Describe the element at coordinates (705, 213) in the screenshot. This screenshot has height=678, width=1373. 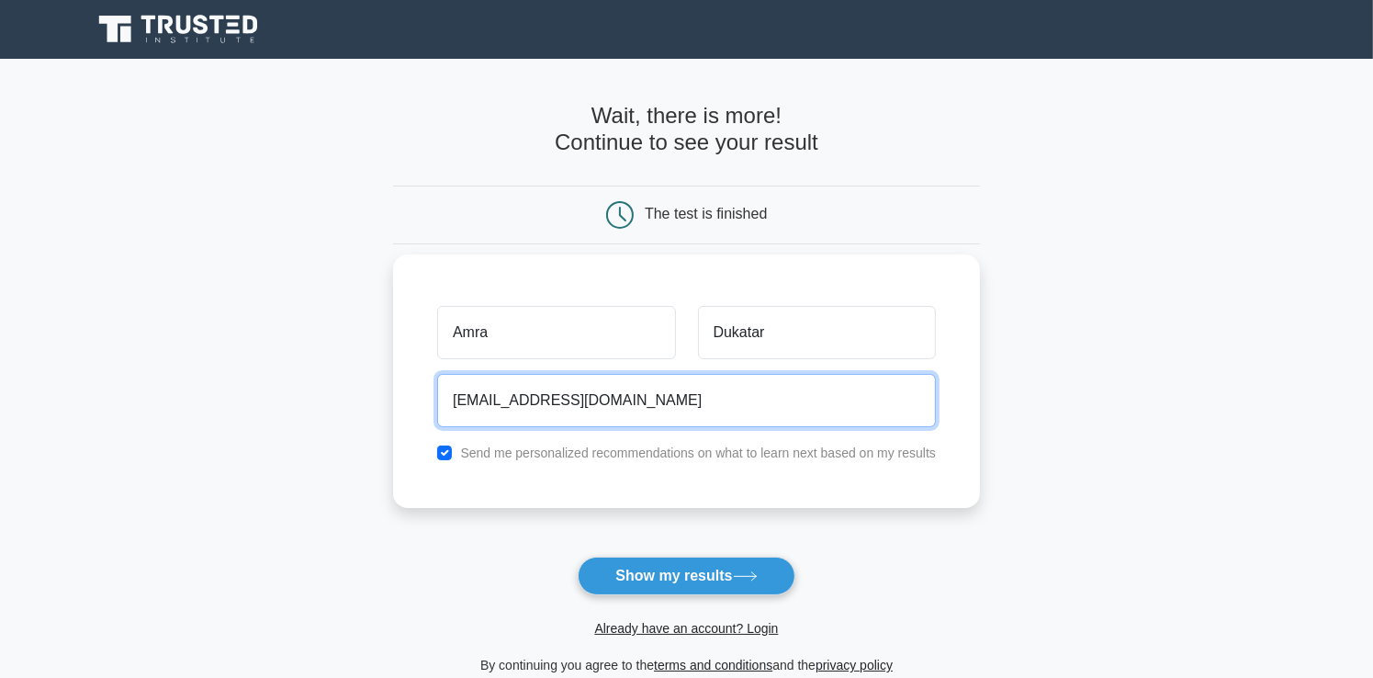
I see `div: The test is finished` at that location.